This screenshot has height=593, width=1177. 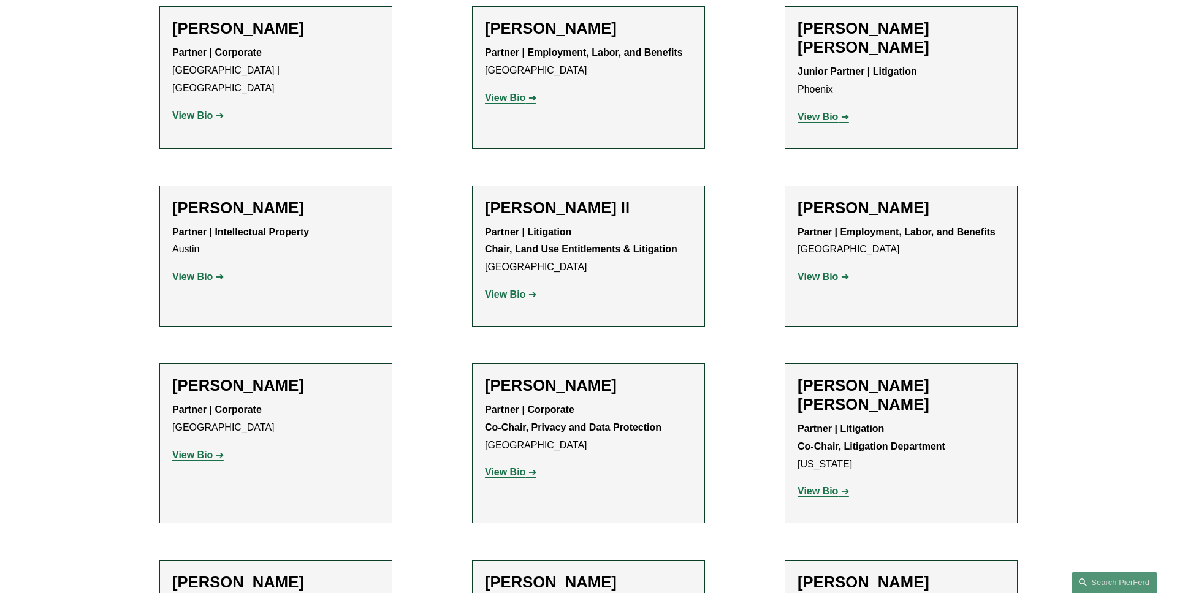 I want to click on strong: Partner | Litigation Co-Chair, Litigation Department, so click(x=871, y=438).